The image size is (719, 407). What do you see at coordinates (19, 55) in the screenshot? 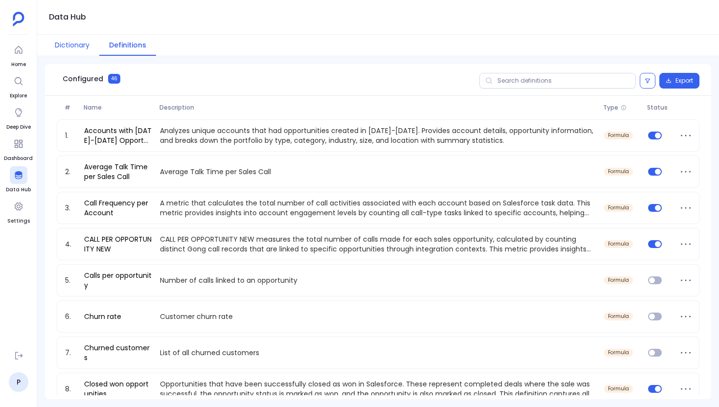
I see `a: Home` at bounding box center [19, 55].